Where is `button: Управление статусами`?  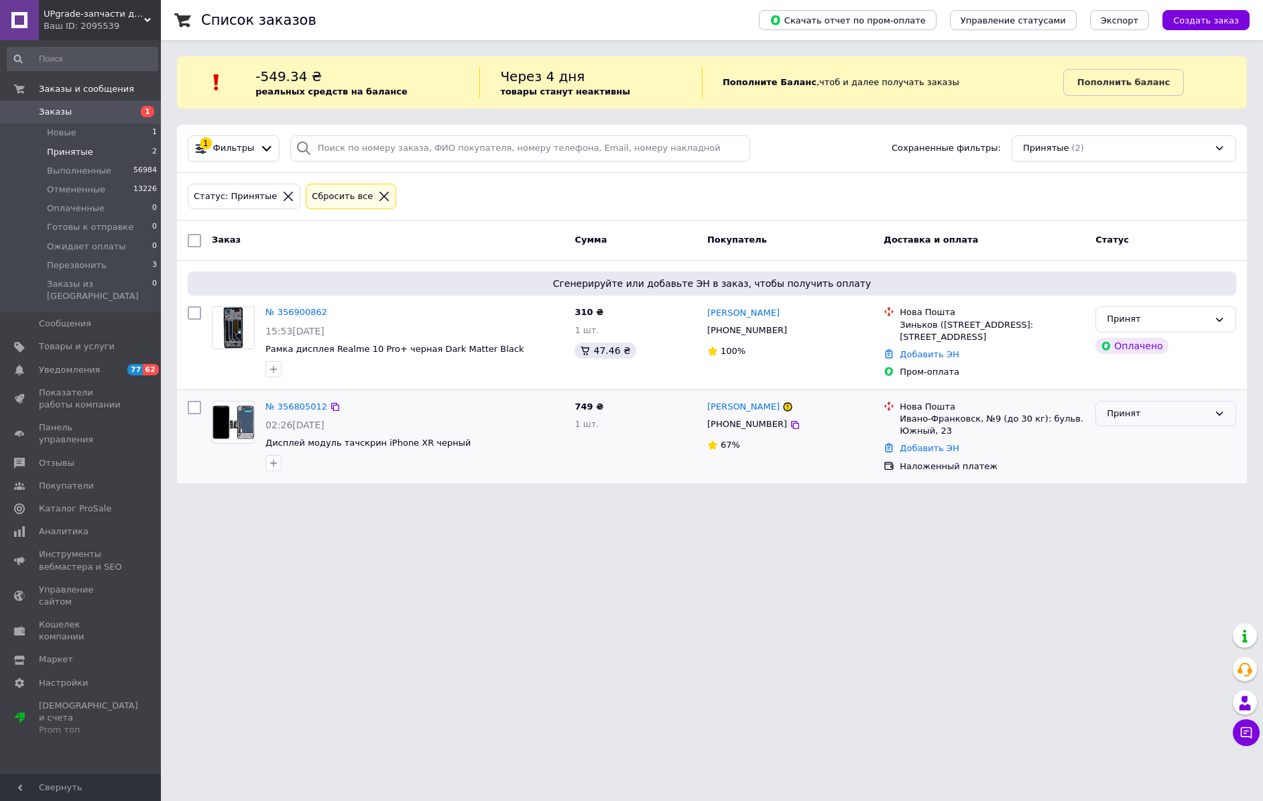 button: Управление статусами is located at coordinates (1013, 20).